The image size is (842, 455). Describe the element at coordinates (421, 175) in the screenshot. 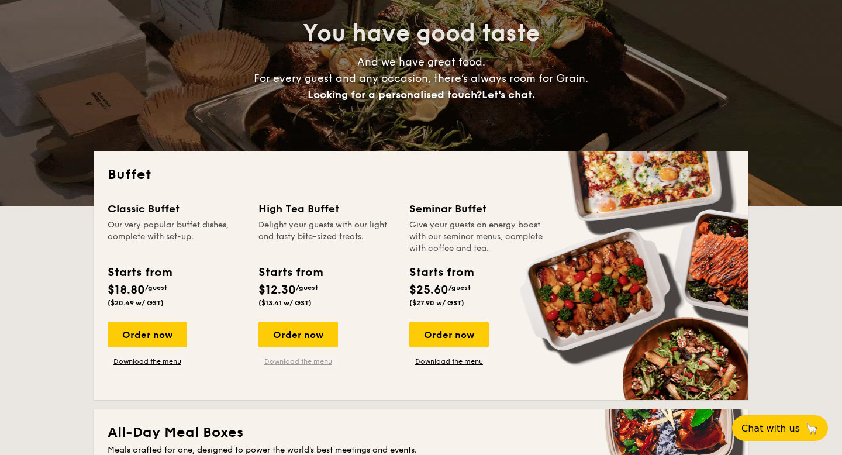

I see `h2: Buffet` at that location.